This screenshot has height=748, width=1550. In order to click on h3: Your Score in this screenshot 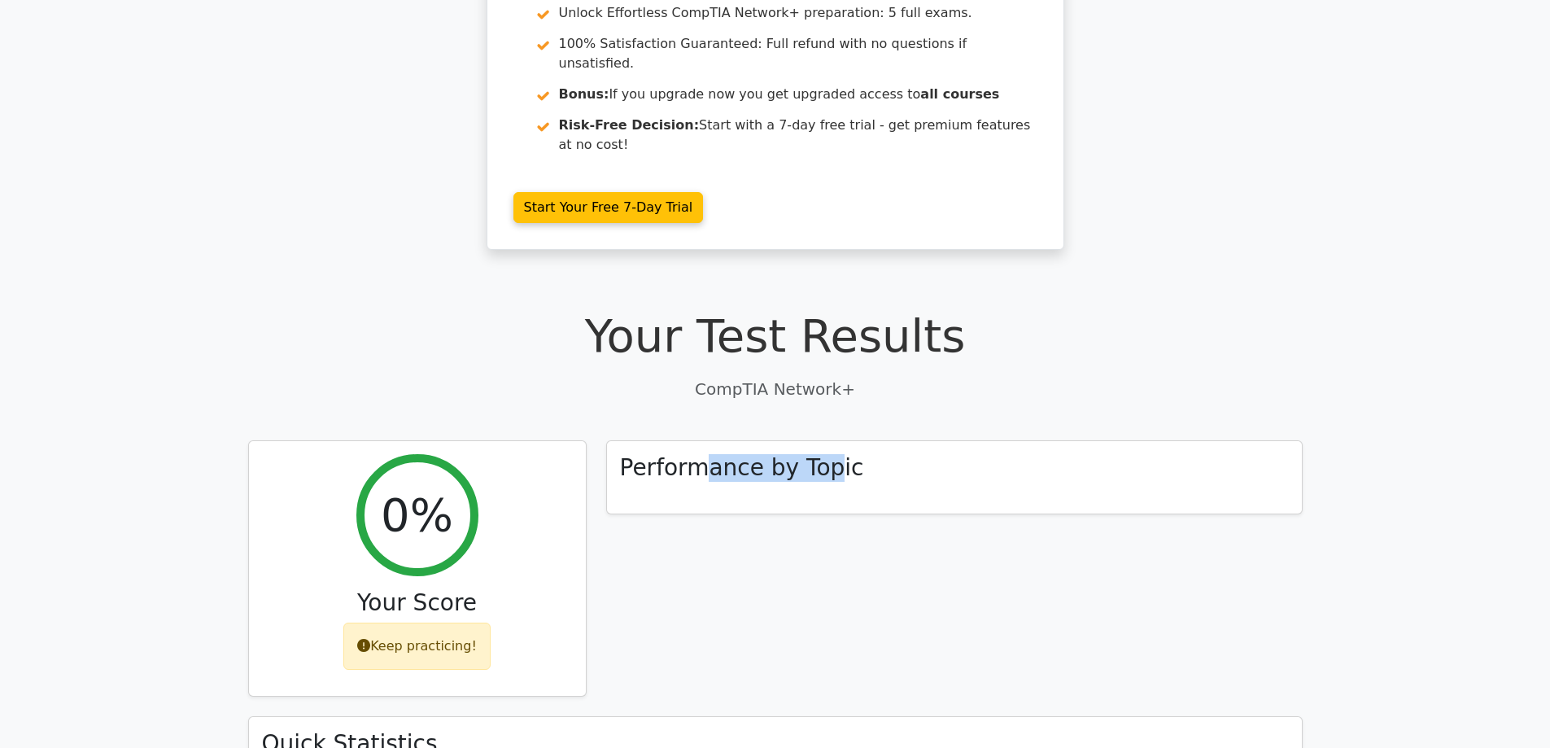, I will do `click(417, 603)`.